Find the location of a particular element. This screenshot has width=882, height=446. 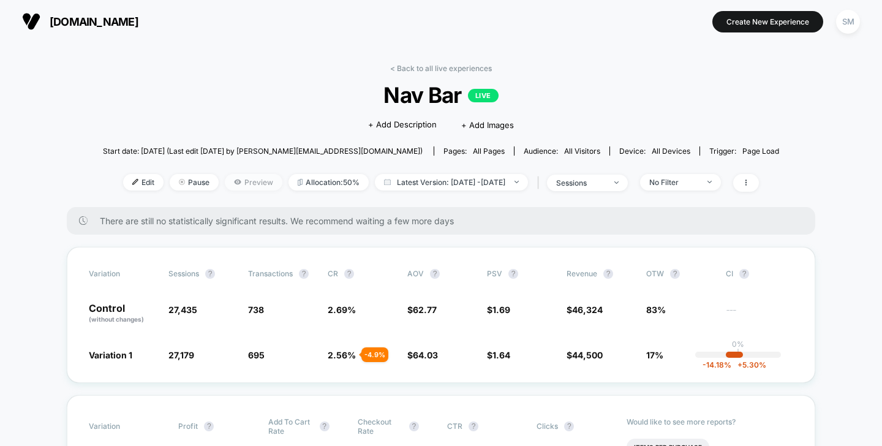

span: 17% is located at coordinates (655, 355).